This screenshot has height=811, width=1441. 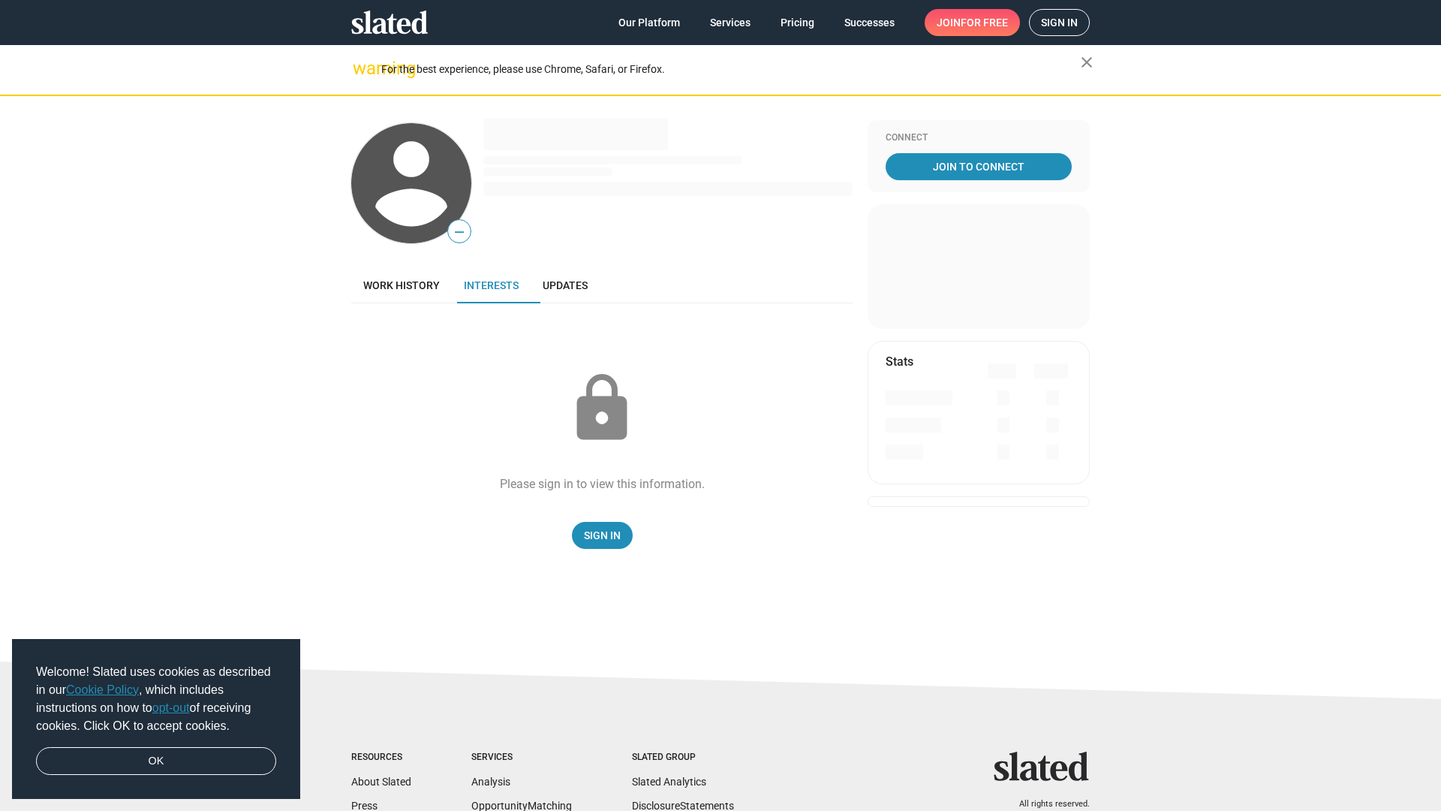 I want to click on span: Updates, so click(x=565, y=285).